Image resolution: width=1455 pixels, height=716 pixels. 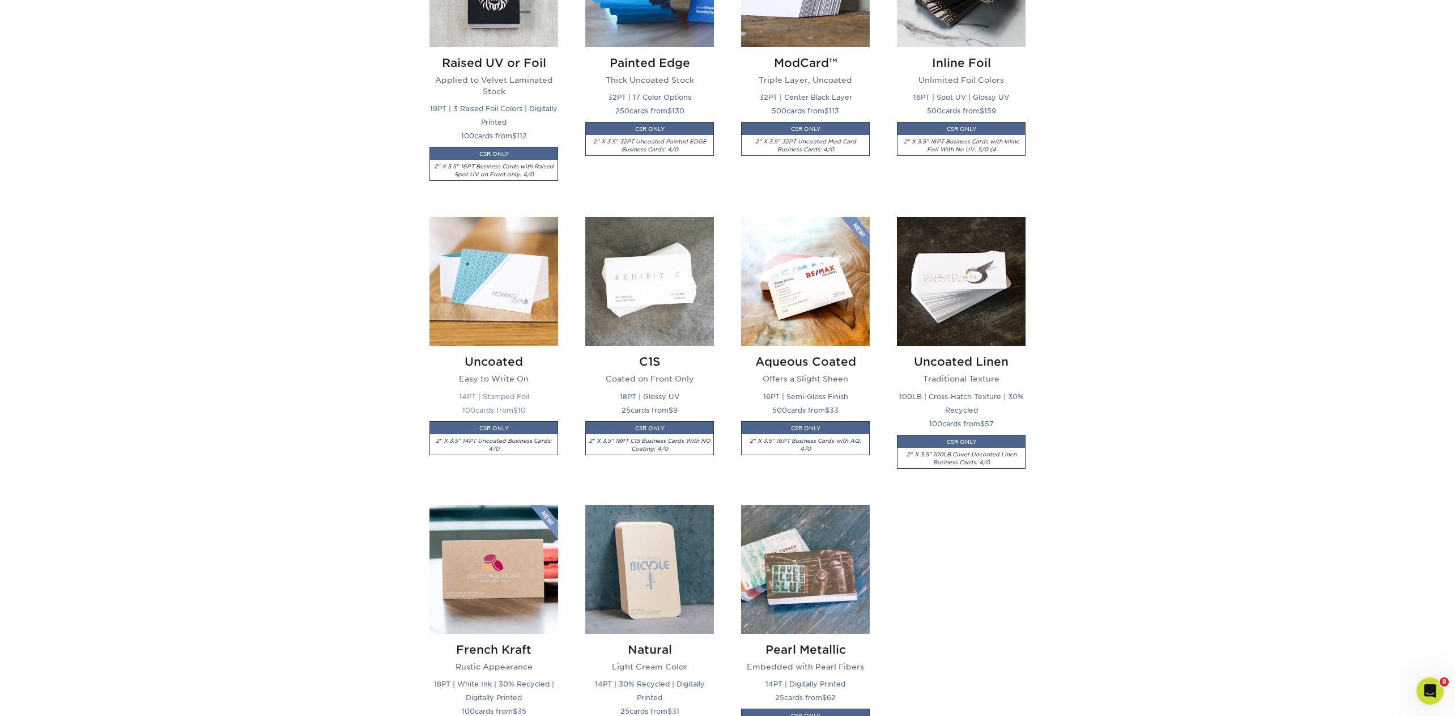 What do you see at coordinates (805, 666) in the screenshot?
I see `p: Embedded with Pearl Fibers` at bounding box center [805, 666].